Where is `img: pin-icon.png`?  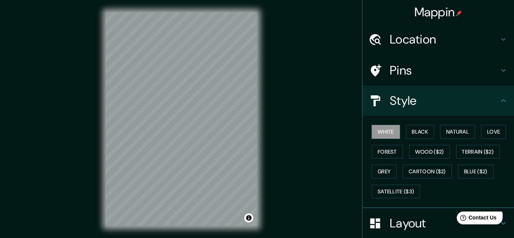
img: pin-icon.png is located at coordinates (459, 13).